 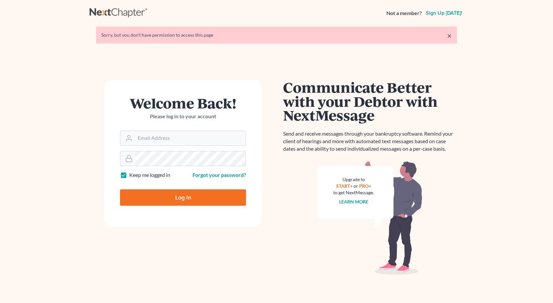 What do you see at coordinates (353, 180) in the screenshot?
I see `div: Upgrade to` at bounding box center [353, 180].